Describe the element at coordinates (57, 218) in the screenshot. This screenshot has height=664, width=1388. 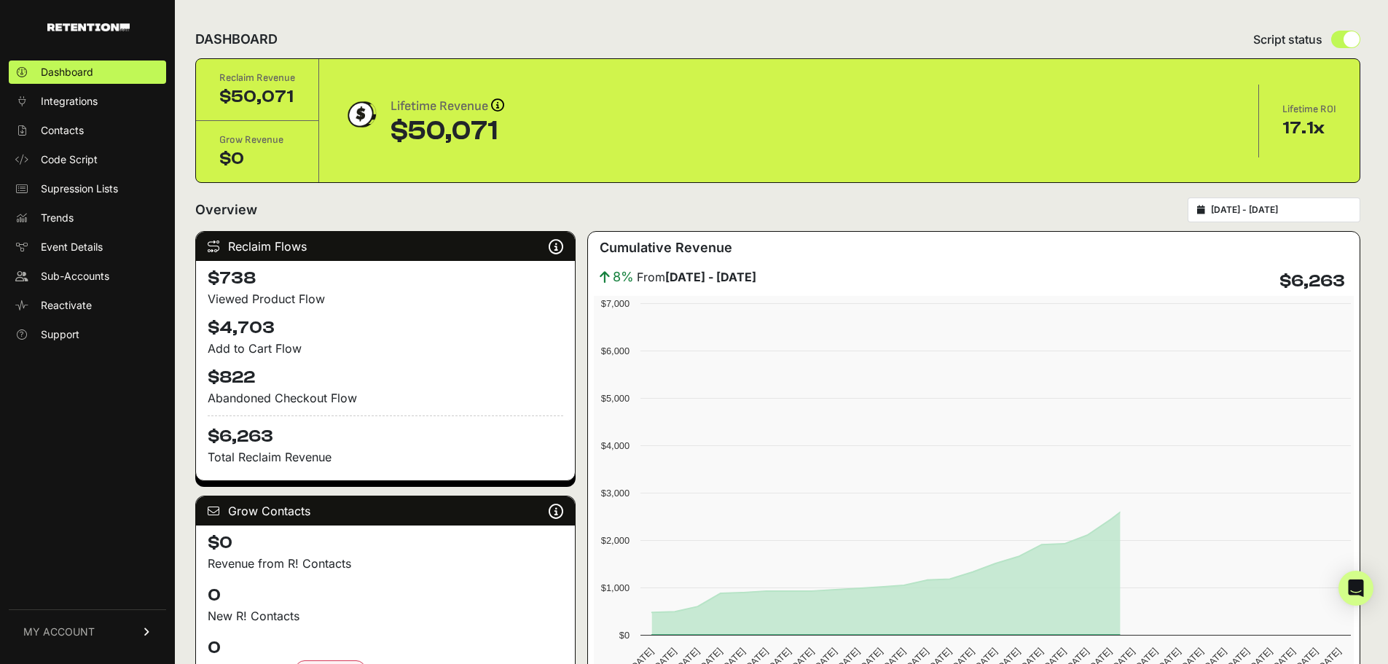
I see `span: Trends` at that location.